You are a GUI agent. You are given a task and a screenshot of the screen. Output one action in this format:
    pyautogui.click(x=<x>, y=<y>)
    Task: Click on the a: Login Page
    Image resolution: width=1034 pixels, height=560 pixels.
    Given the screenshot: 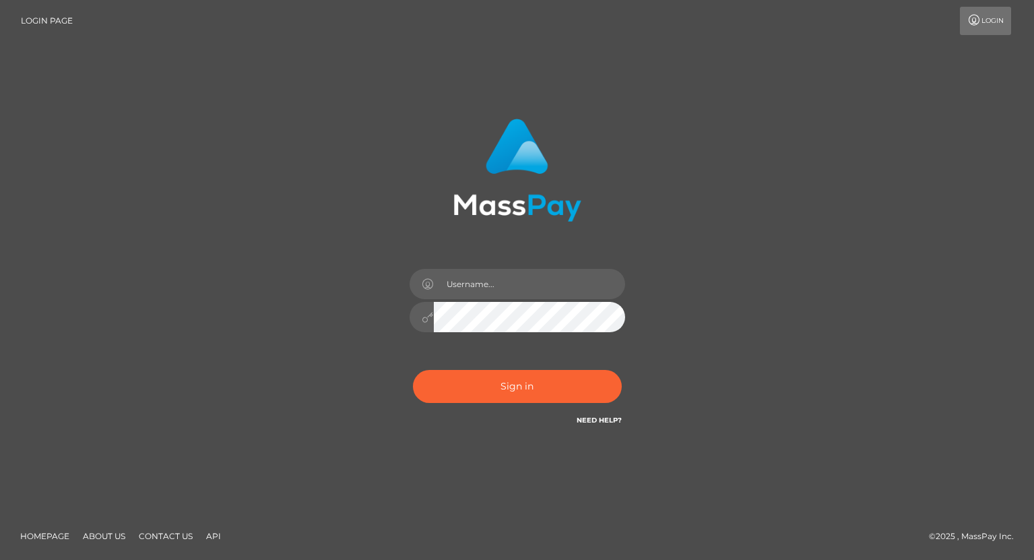 What is the action you would take?
    pyautogui.click(x=46, y=21)
    